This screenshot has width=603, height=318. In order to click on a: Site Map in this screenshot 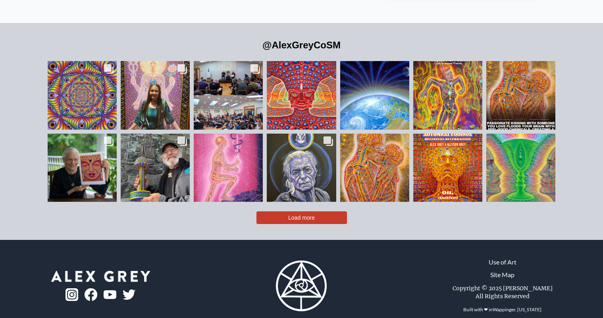, I will do `click(502, 275)`.